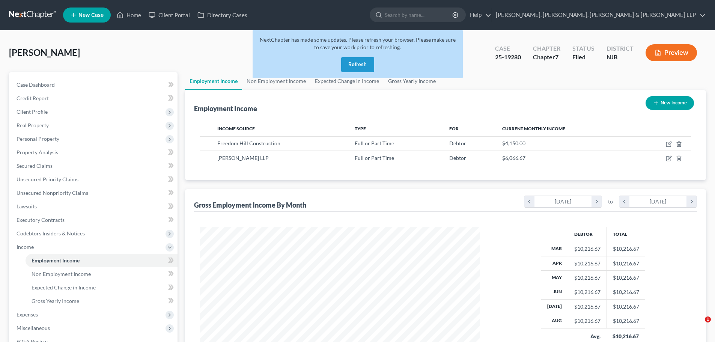 The image size is (715, 342). What do you see at coordinates (101, 288) in the screenshot?
I see `a: Expected Change in Income` at bounding box center [101, 288].